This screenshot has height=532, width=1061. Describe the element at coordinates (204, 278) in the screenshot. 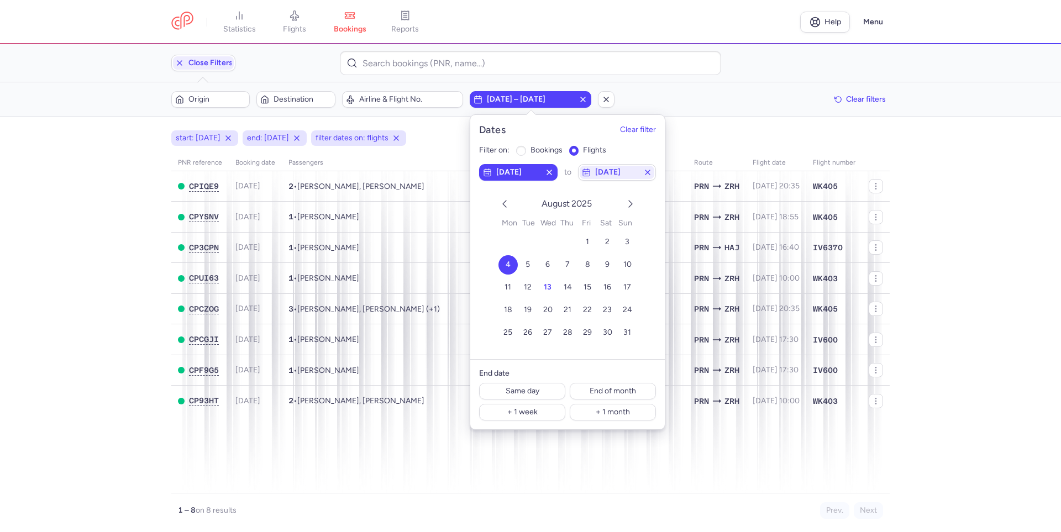

I see `span: CPUI63` at that location.